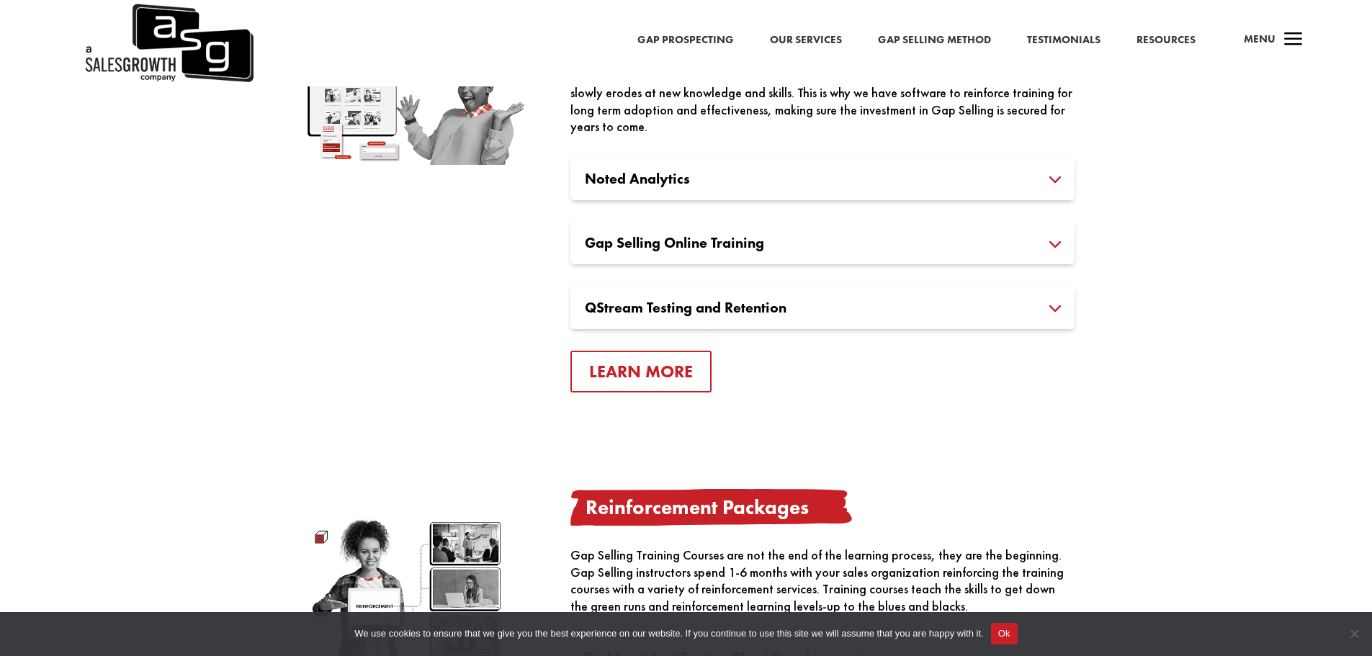  What do you see at coordinates (668, 634) in the screenshot?
I see `span: We use cookies to ensure that we give you the best experience on our website. If you continue to ...` at bounding box center [668, 634].